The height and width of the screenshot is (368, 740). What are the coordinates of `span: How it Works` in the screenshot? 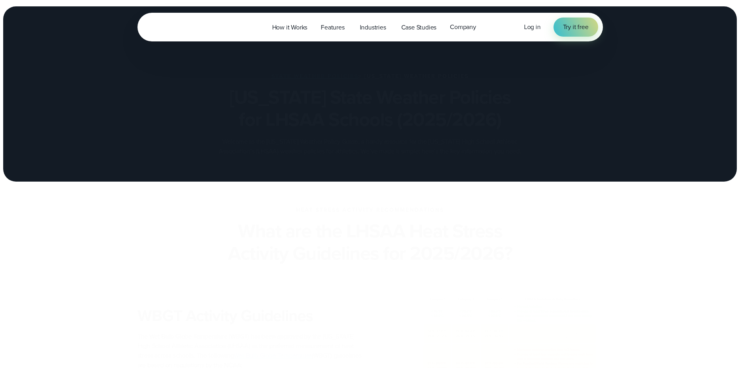 It's located at (290, 27).